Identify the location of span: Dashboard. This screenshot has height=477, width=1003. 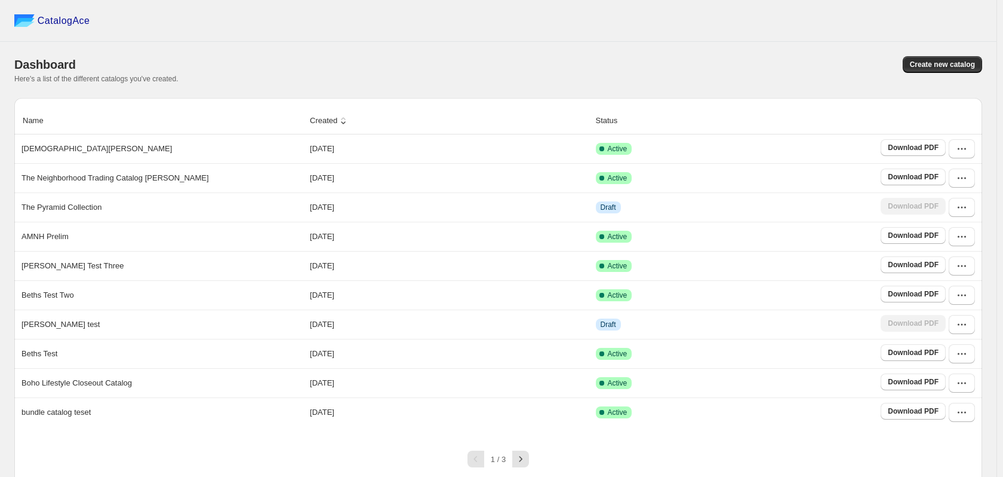
(45, 65).